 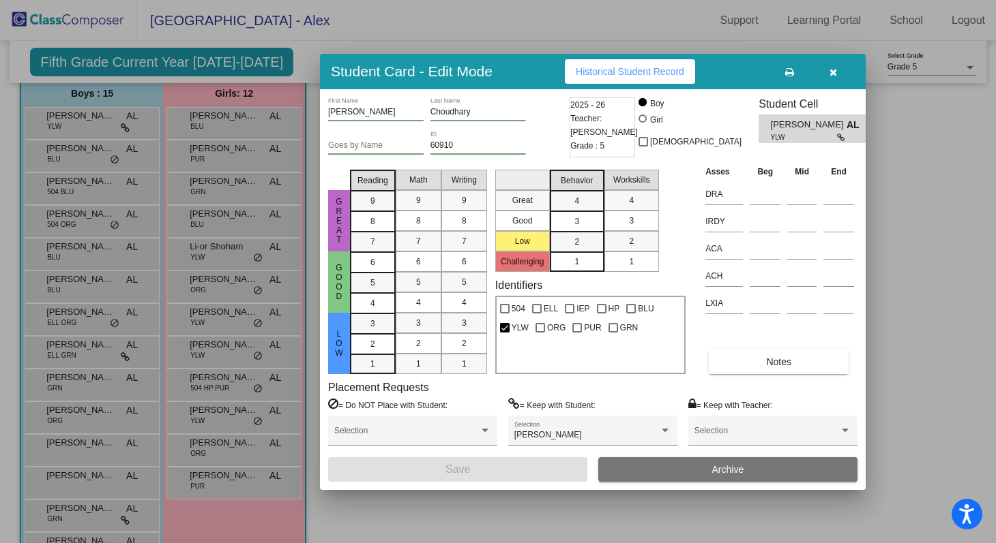 I want to click on span: Grade : 5, so click(x=587, y=146).